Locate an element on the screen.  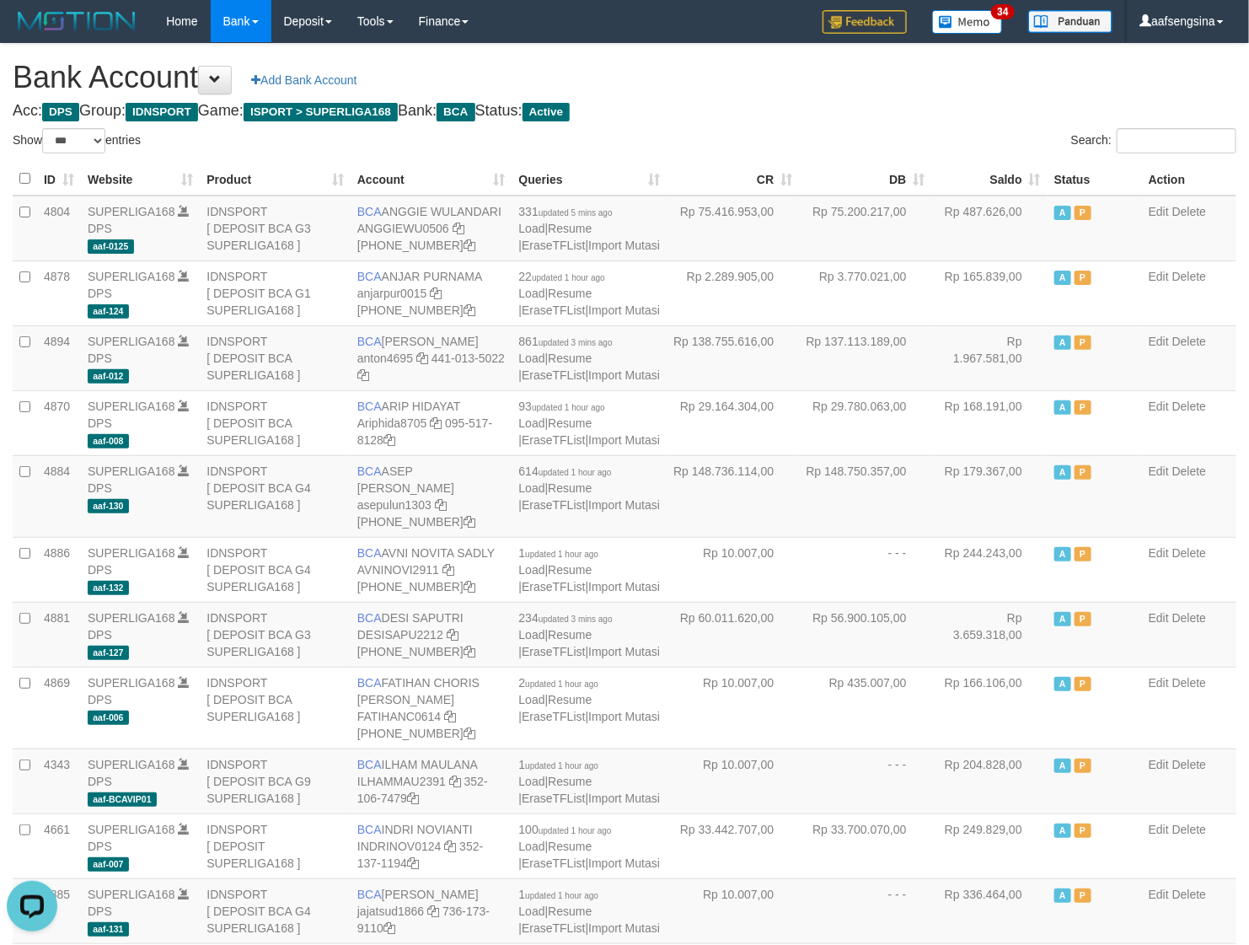
td: Rp 336.464,00 is located at coordinates (989, 910).